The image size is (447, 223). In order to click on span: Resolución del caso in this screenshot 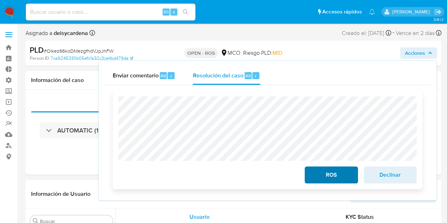, I will do `click(218, 75)`.